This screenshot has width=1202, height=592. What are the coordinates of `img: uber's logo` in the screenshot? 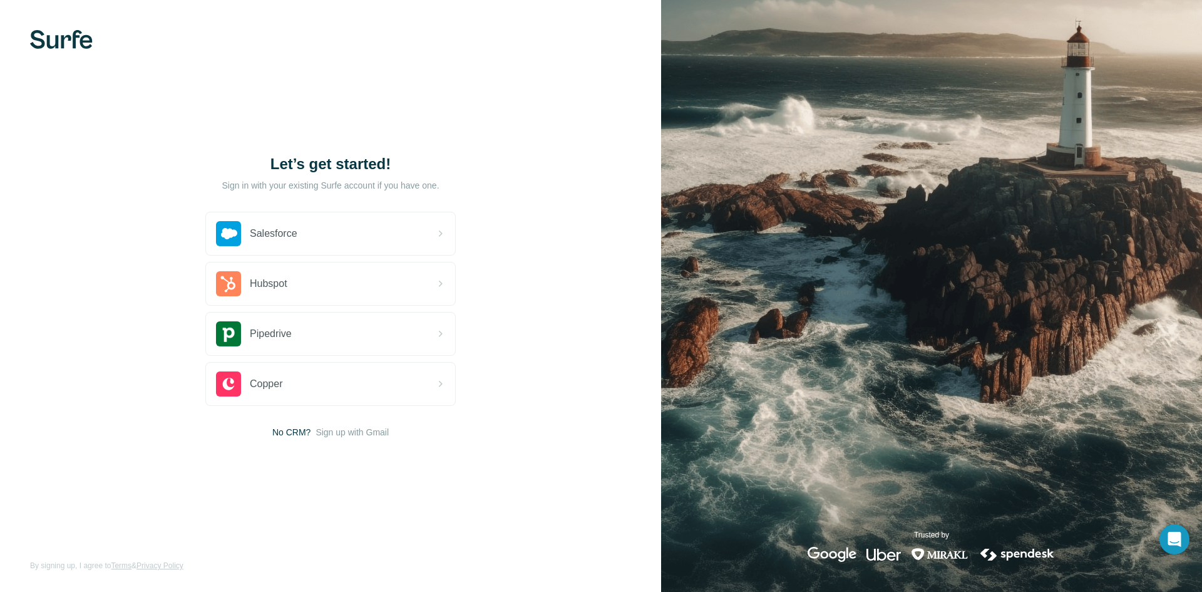 It's located at (884, 554).